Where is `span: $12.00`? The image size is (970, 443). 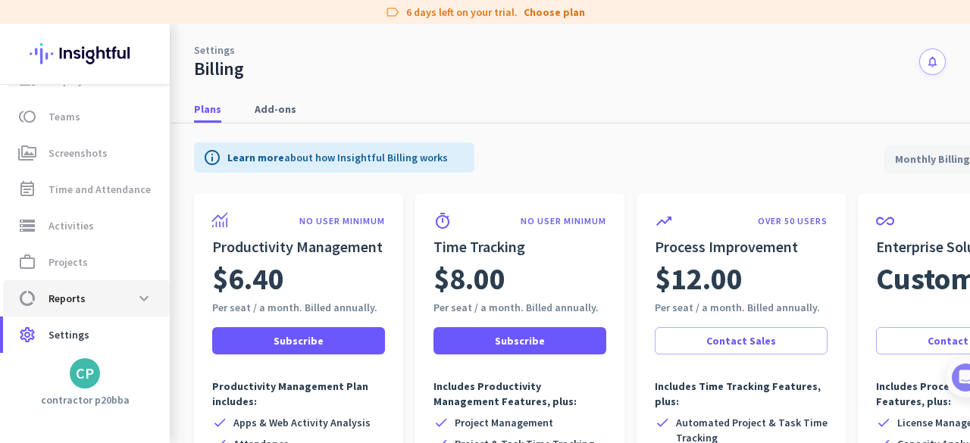
span: $12.00 is located at coordinates (699, 279).